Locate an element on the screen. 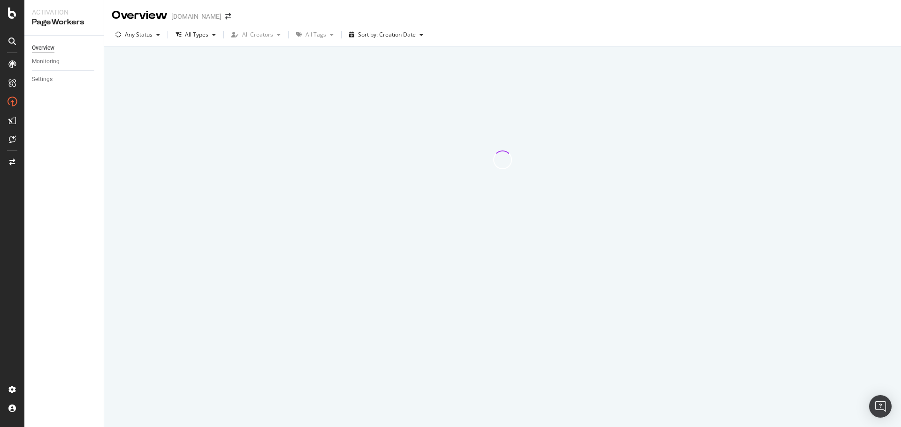  div: PageWorkers is located at coordinates (64, 22).